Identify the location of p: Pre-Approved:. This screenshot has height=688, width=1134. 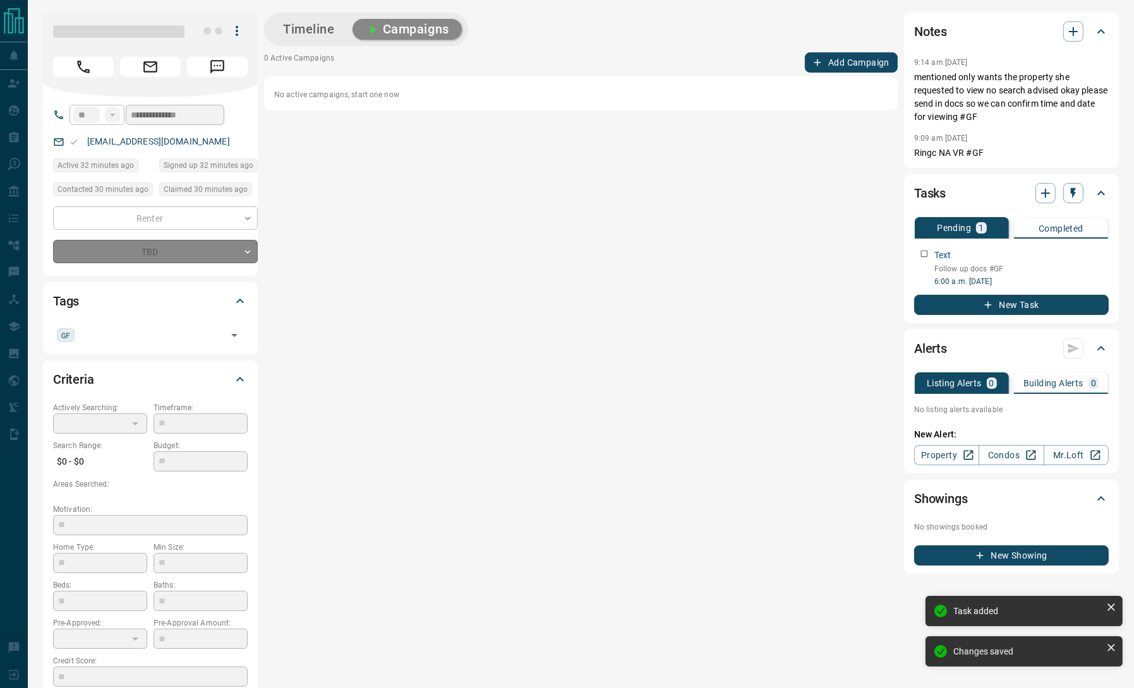
(100, 623).